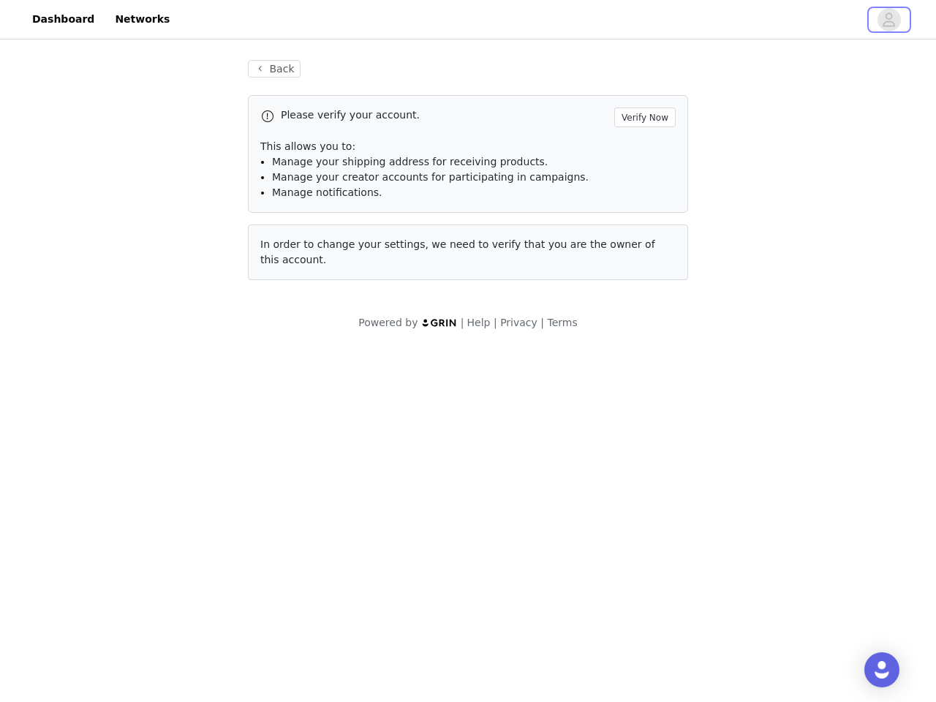 This screenshot has width=936, height=702. I want to click on div: avatar, so click(889, 20).